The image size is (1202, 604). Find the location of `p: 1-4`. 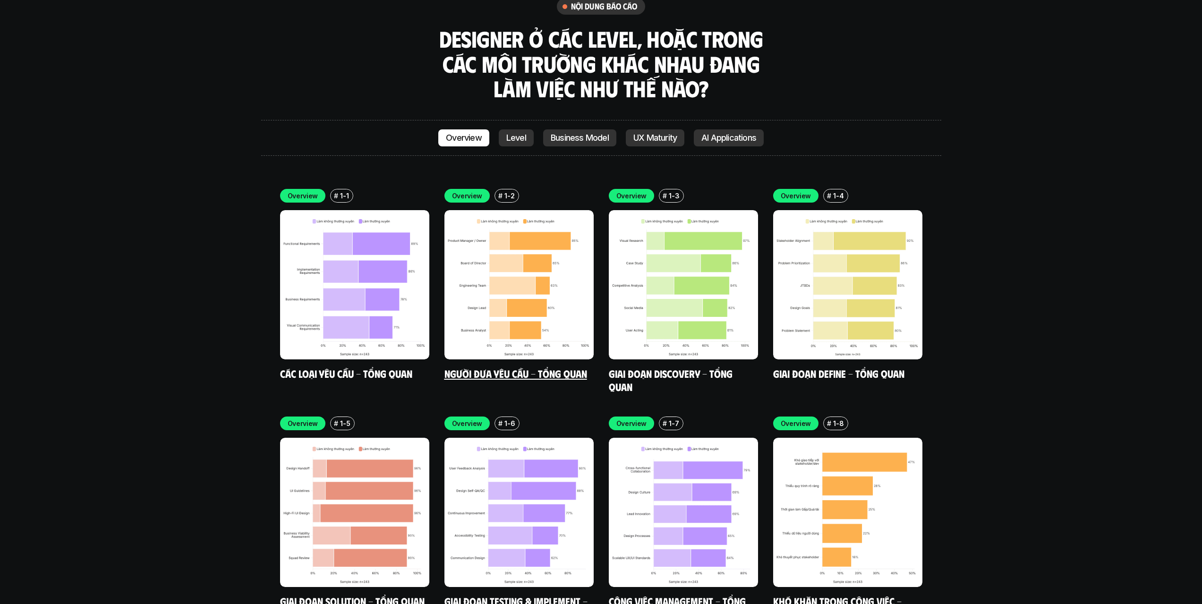

p: 1-4 is located at coordinates (838, 195).